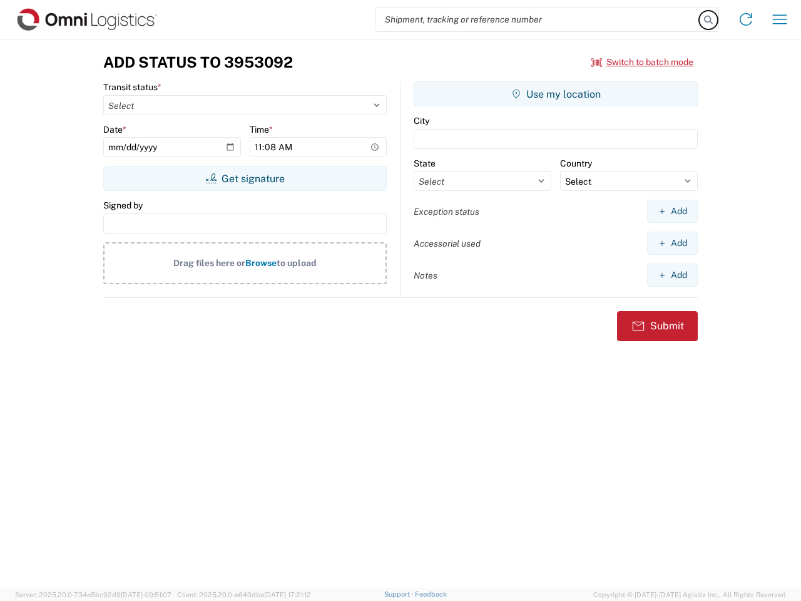  Describe the element at coordinates (261, 263) in the screenshot. I see `span: Browse` at that location.